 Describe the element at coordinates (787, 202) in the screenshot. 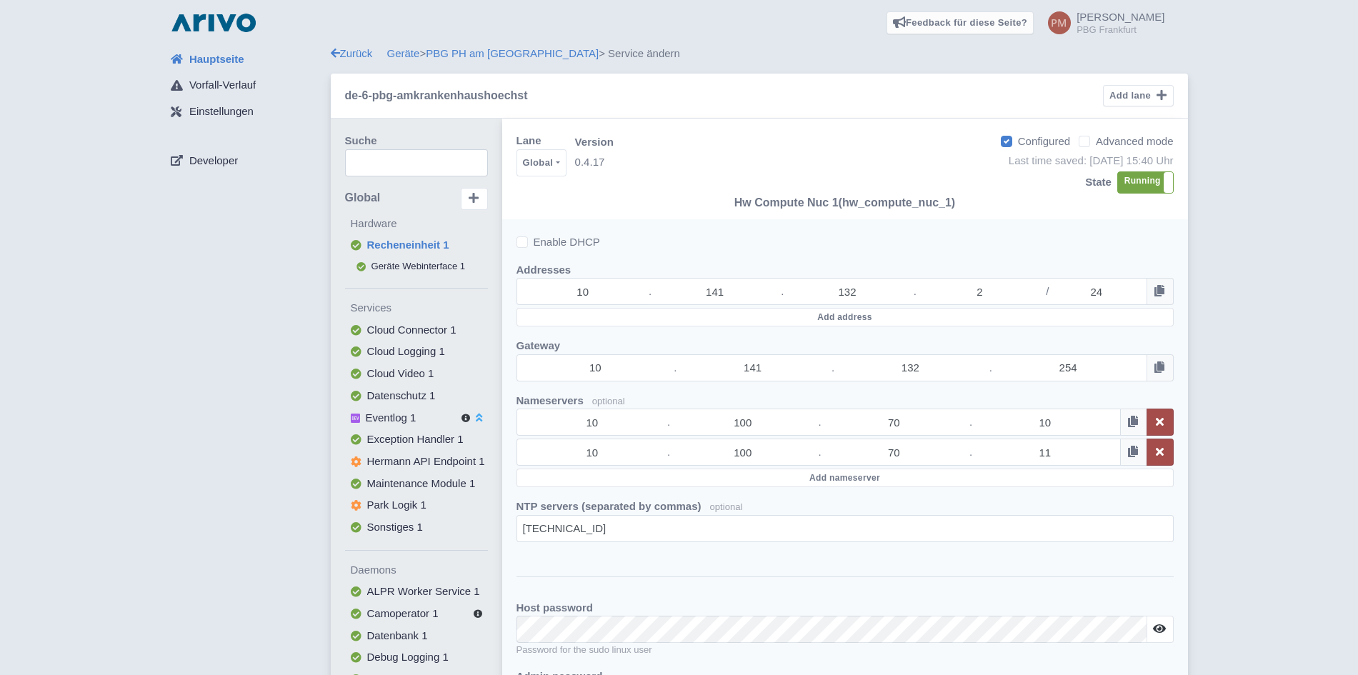

I see `span: Hw Compute Nuc 1` at that location.